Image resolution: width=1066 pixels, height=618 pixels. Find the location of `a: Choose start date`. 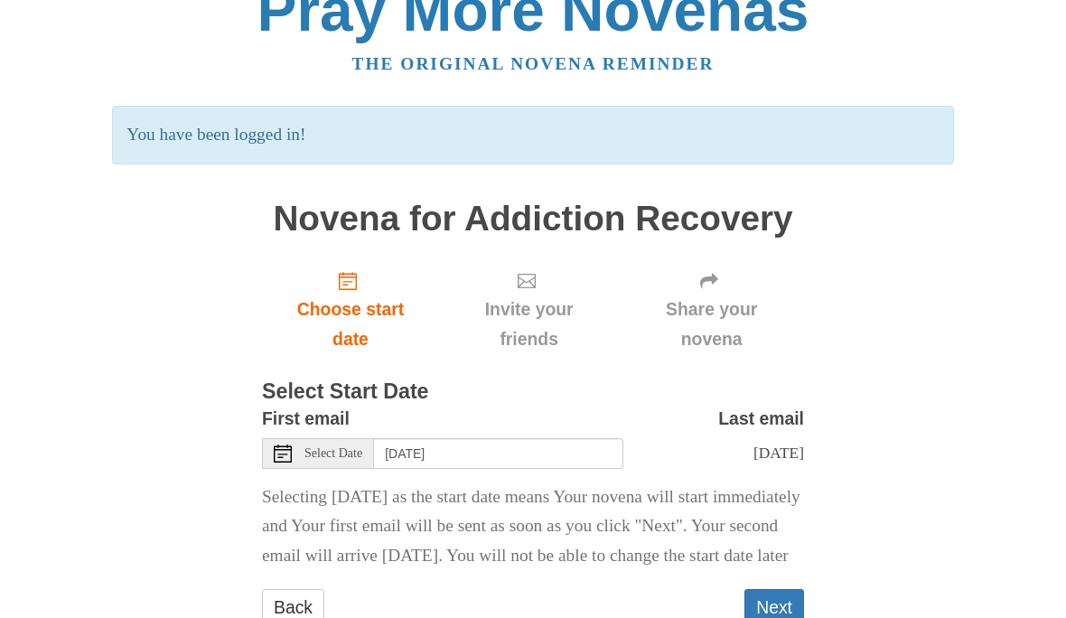

a: Choose start date is located at coordinates (350, 310).